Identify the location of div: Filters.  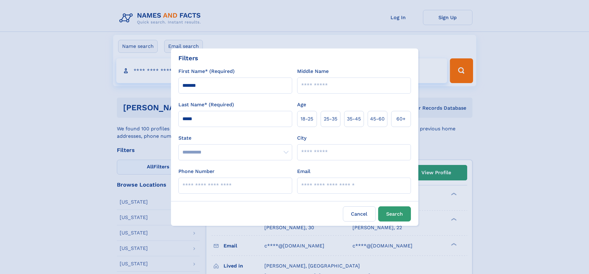
(188, 58).